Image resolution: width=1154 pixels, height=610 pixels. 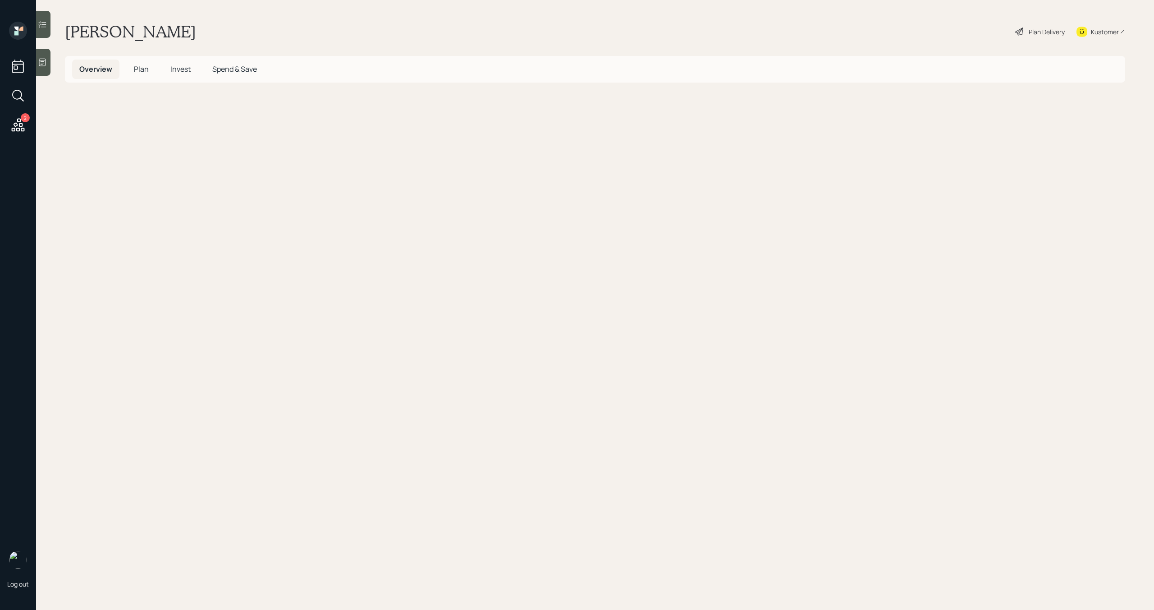 What do you see at coordinates (235, 69) in the screenshot?
I see `span: Spend & Save` at bounding box center [235, 69].